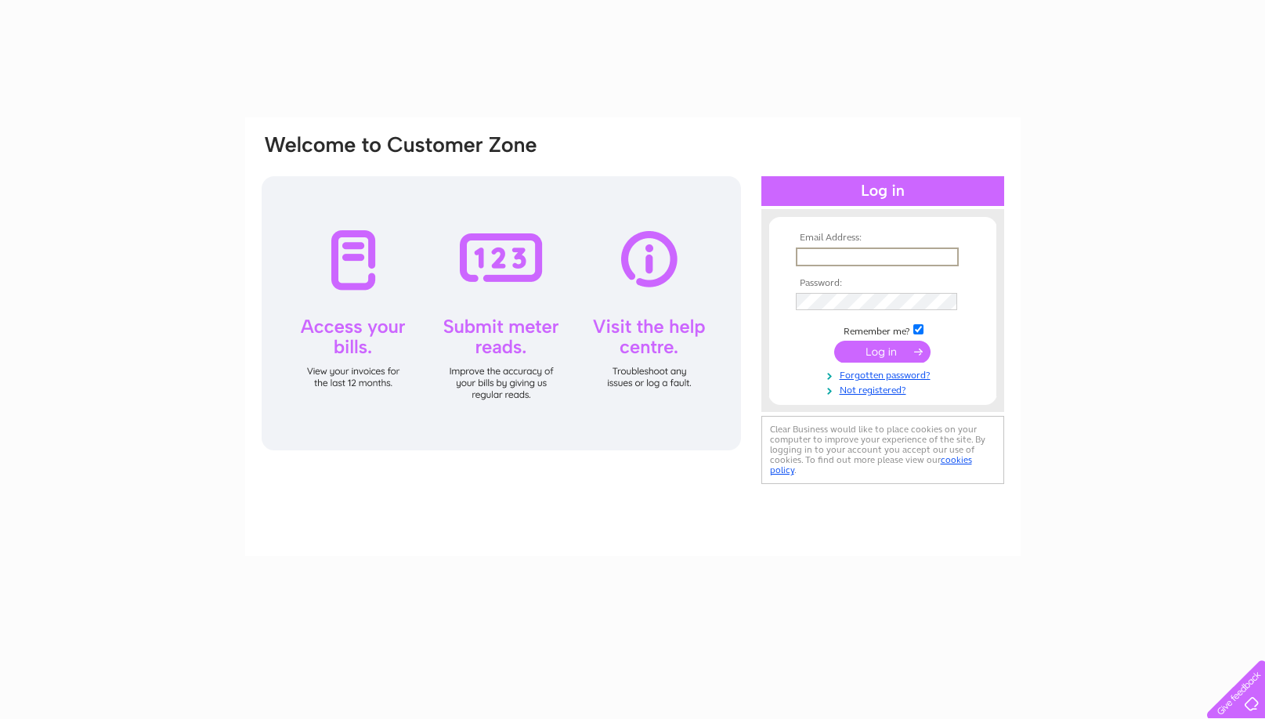  I want to click on a: Not registered?, so click(884, 388).